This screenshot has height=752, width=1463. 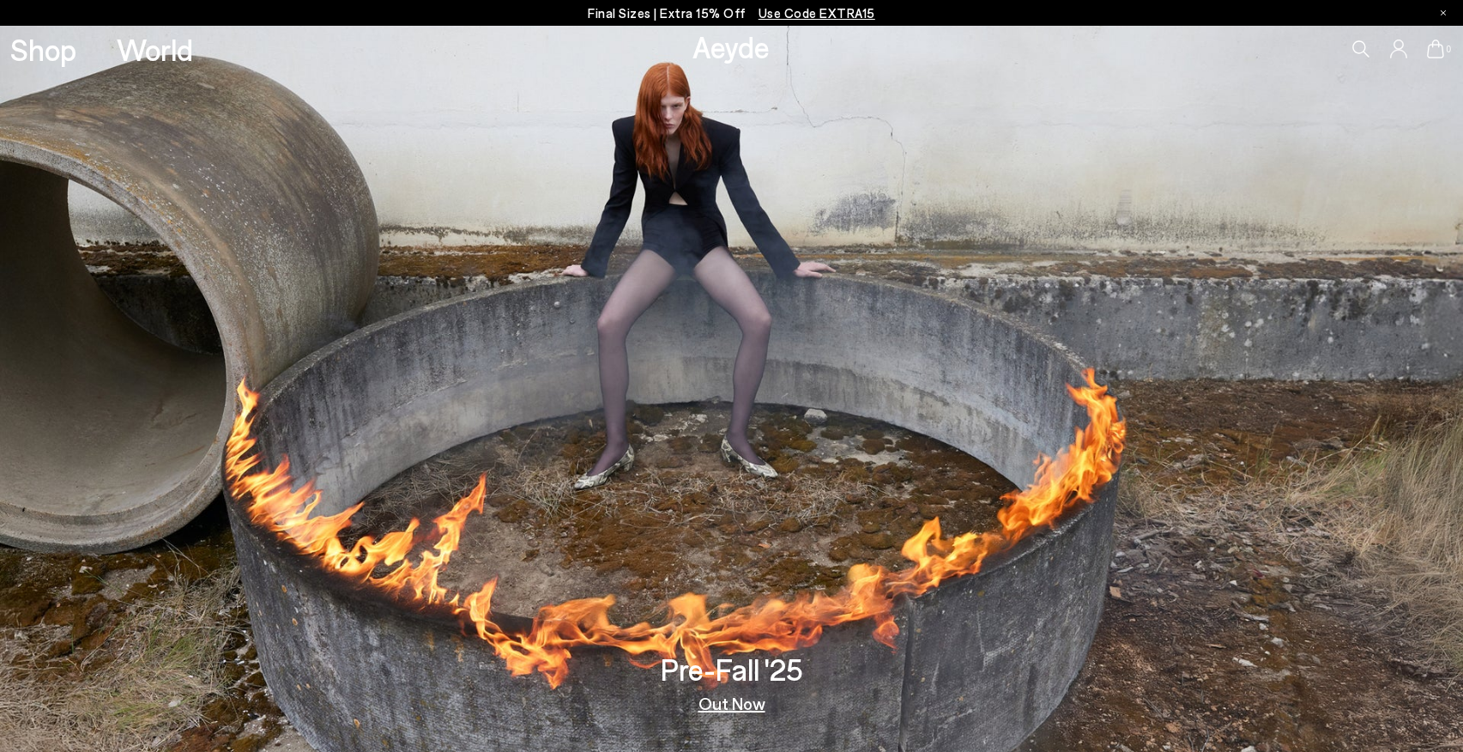 I want to click on p: Final Sizes | Extra 15% Off, so click(x=731, y=13).